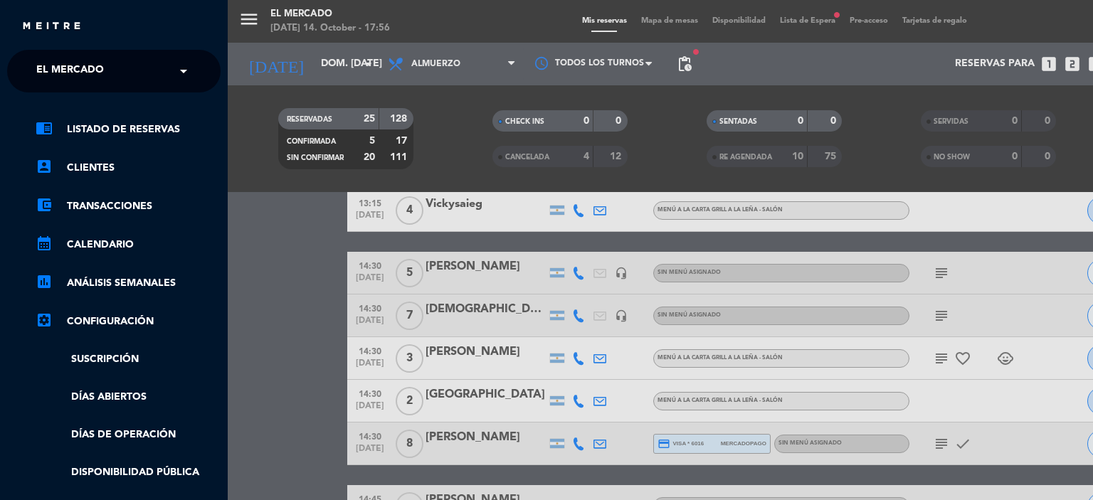  I want to click on a: Disponibilidad pública, so click(128, 472).